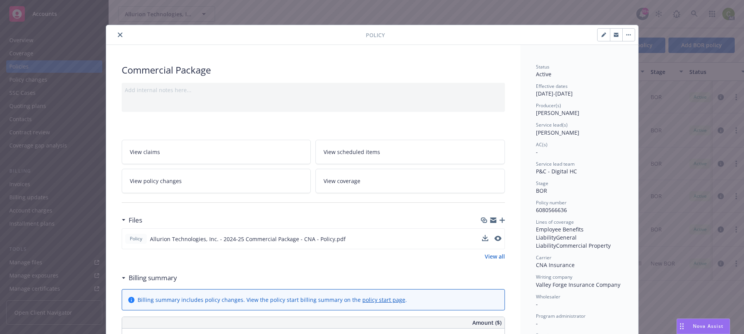 This screenshot has width=744, height=334. I want to click on button: close, so click(120, 35).